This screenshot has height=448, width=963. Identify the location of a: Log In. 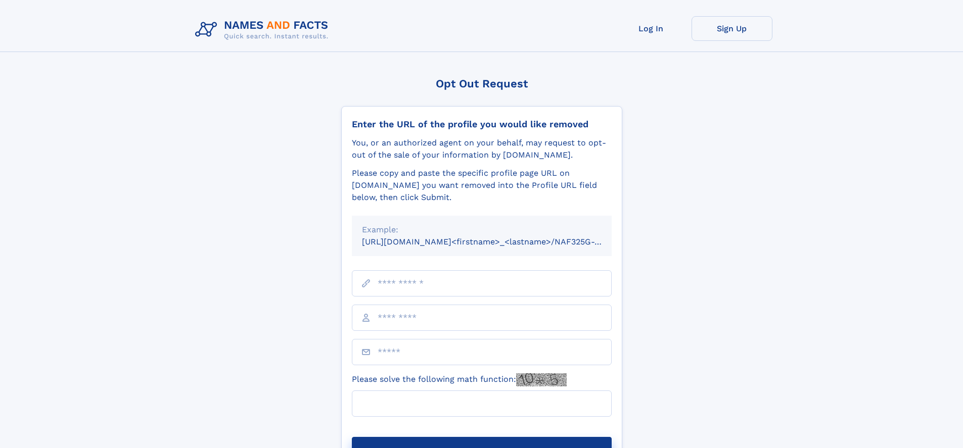
(651, 28).